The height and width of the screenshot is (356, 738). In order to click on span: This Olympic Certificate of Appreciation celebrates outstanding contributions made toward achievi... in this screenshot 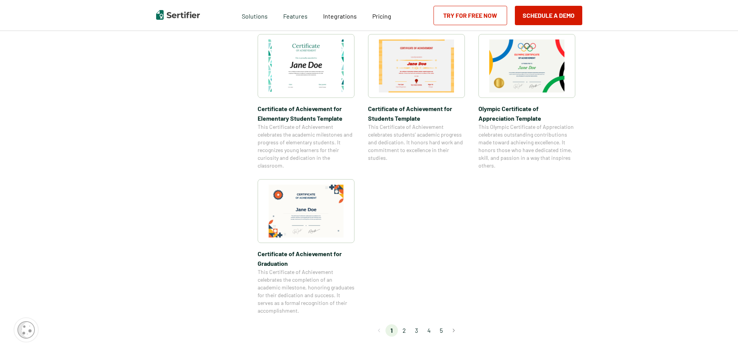, I will do `click(527, 146)`.